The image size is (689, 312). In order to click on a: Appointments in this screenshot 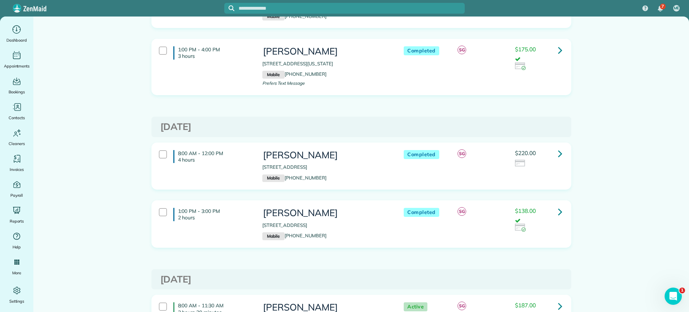, I will do `click(17, 60)`.